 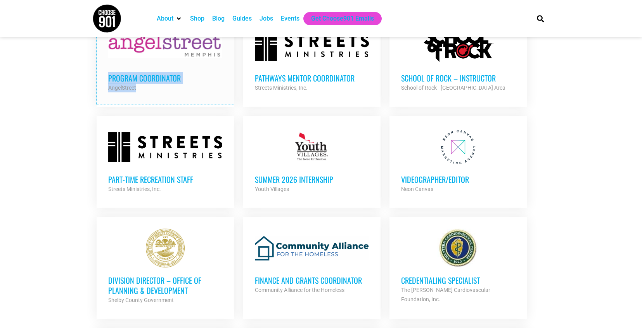 I want to click on div: Blog, so click(x=219, y=19).